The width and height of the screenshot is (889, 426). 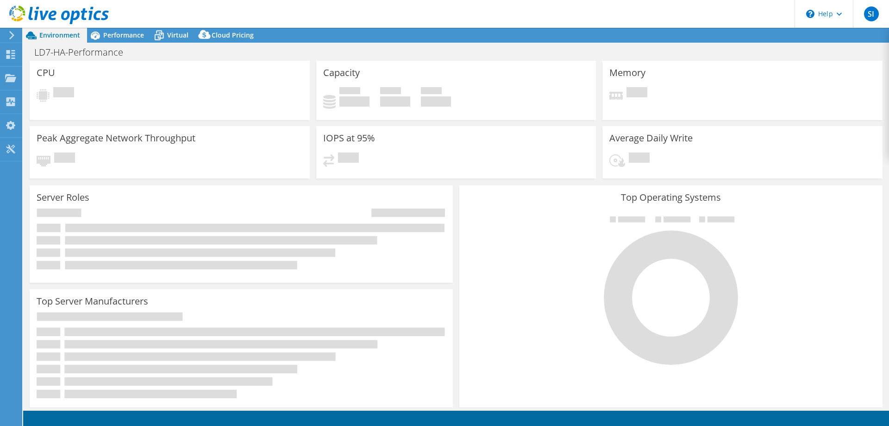 What do you see at coordinates (349, 138) in the screenshot?
I see `h3: IOPS at 95%` at bounding box center [349, 138].